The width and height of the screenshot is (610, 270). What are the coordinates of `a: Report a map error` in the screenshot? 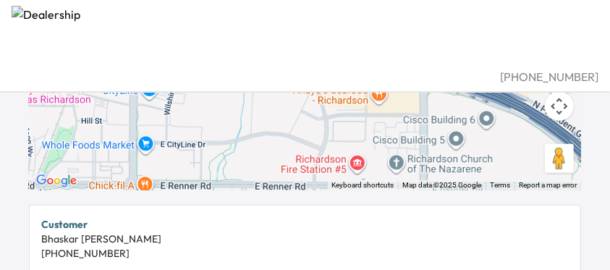 It's located at (548, 185).